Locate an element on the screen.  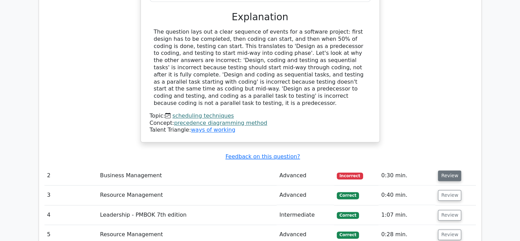
td: 4 is located at coordinates (71, 215).